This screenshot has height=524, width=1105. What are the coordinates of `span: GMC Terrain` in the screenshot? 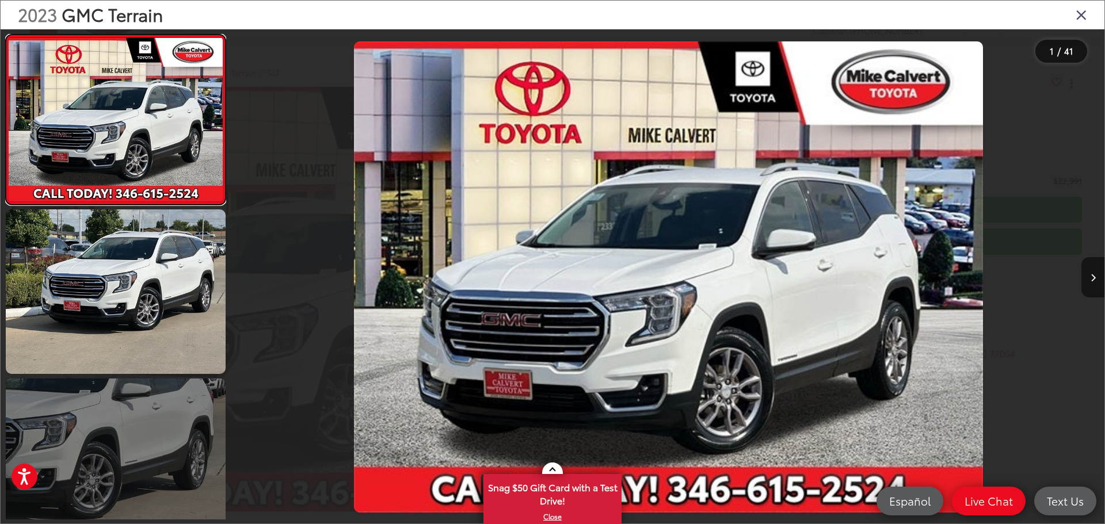 It's located at (112, 14).